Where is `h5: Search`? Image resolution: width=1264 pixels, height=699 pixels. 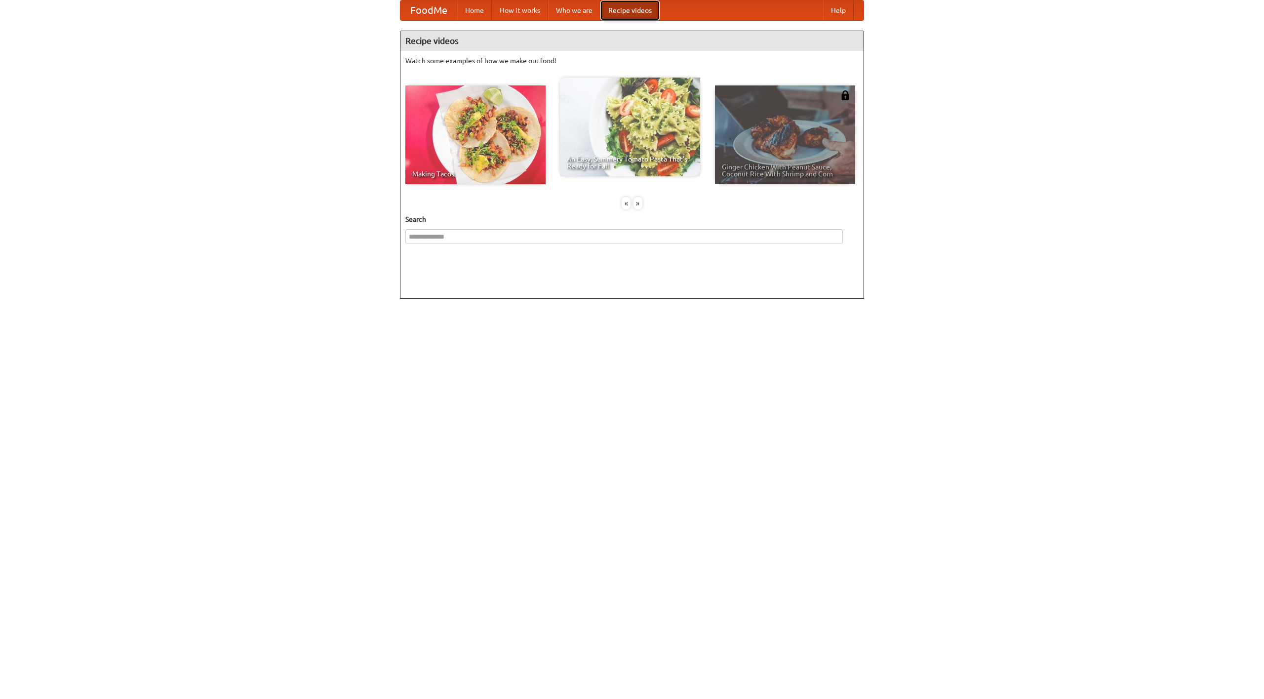 h5: Search is located at coordinates (632, 219).